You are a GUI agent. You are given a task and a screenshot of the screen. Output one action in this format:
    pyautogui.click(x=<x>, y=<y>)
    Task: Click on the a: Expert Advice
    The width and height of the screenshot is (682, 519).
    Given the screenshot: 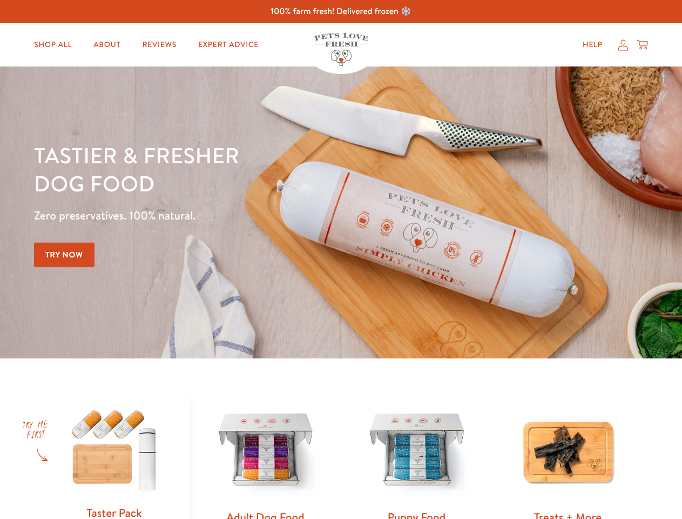 What is the action you would take?
    pyautogui.click(x=229, y=45)
    